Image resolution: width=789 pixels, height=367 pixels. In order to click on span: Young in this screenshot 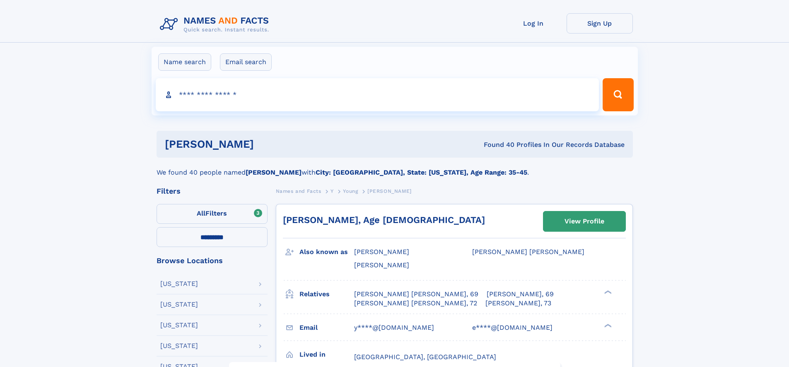, I will do `click(350, 191)`.